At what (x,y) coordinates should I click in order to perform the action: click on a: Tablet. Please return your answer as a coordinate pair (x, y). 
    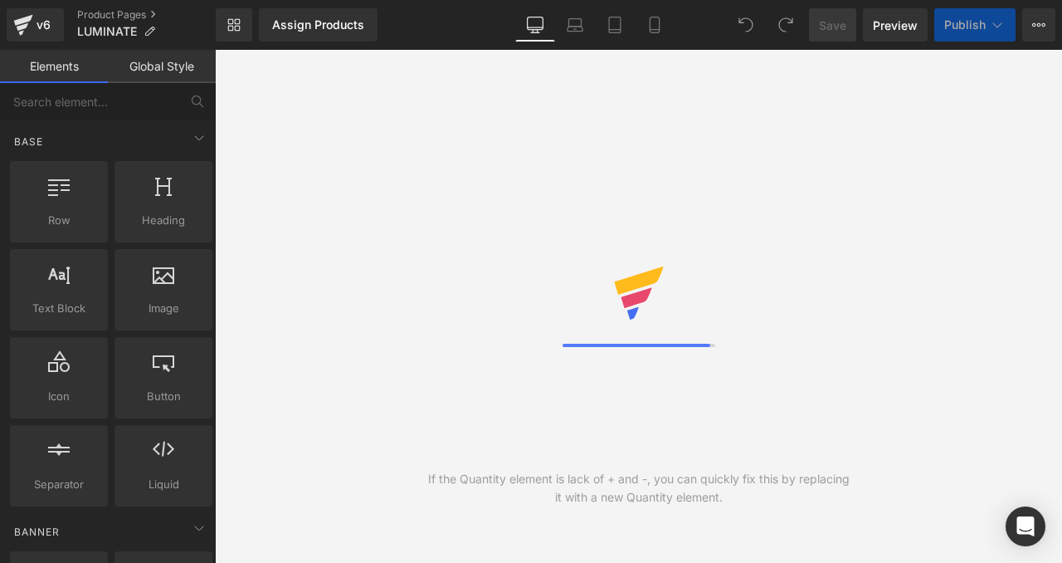
    Looking at the image, I should click on (615, 25).